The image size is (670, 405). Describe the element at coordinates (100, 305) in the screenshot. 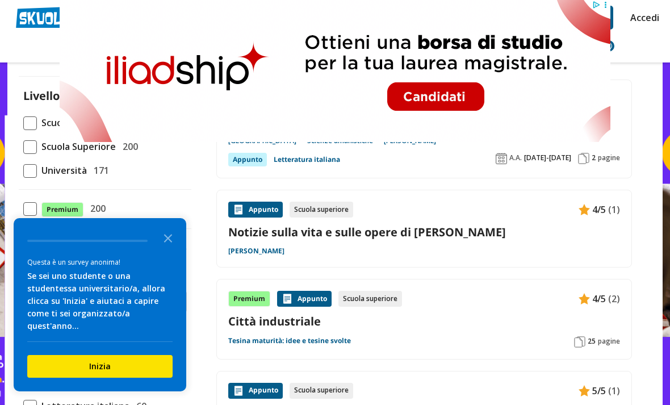

I see `div: Survey` at that location.